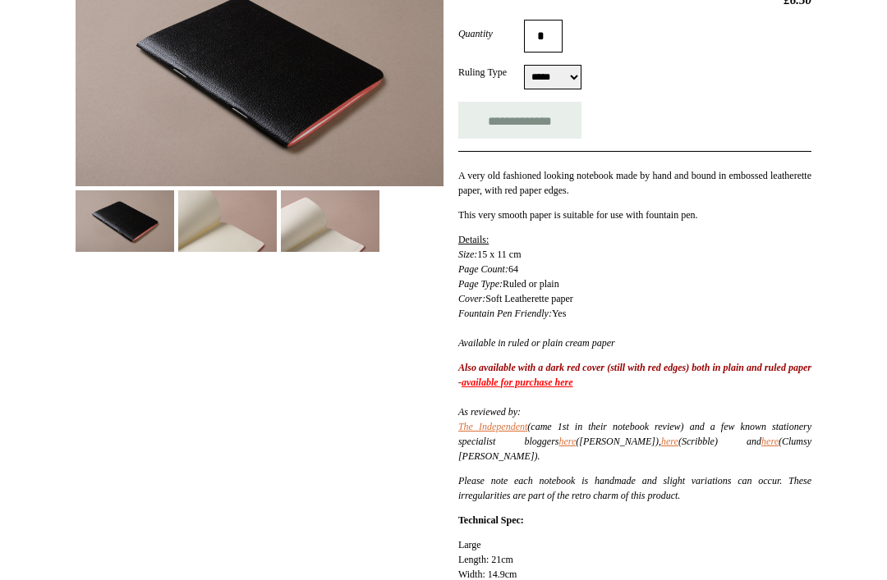 The width and height of the screenshot is (887, 580). What do you see at coordinates (498, 254) in the screenshot?
I see `span: 15 x 11 cm` at bounding box center [498, 254].